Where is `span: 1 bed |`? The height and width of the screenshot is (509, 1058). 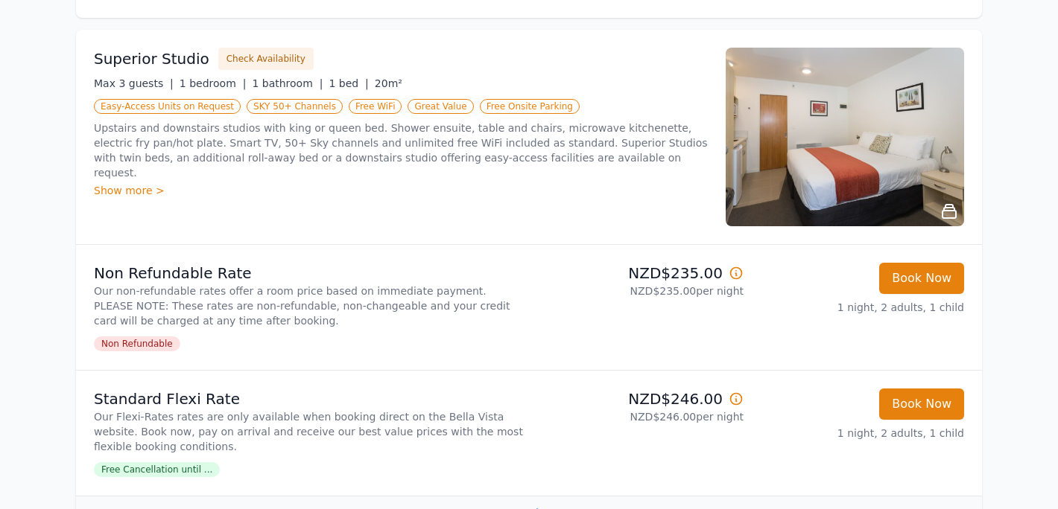 span: 1 bed | is located at coordinates (348, 83).